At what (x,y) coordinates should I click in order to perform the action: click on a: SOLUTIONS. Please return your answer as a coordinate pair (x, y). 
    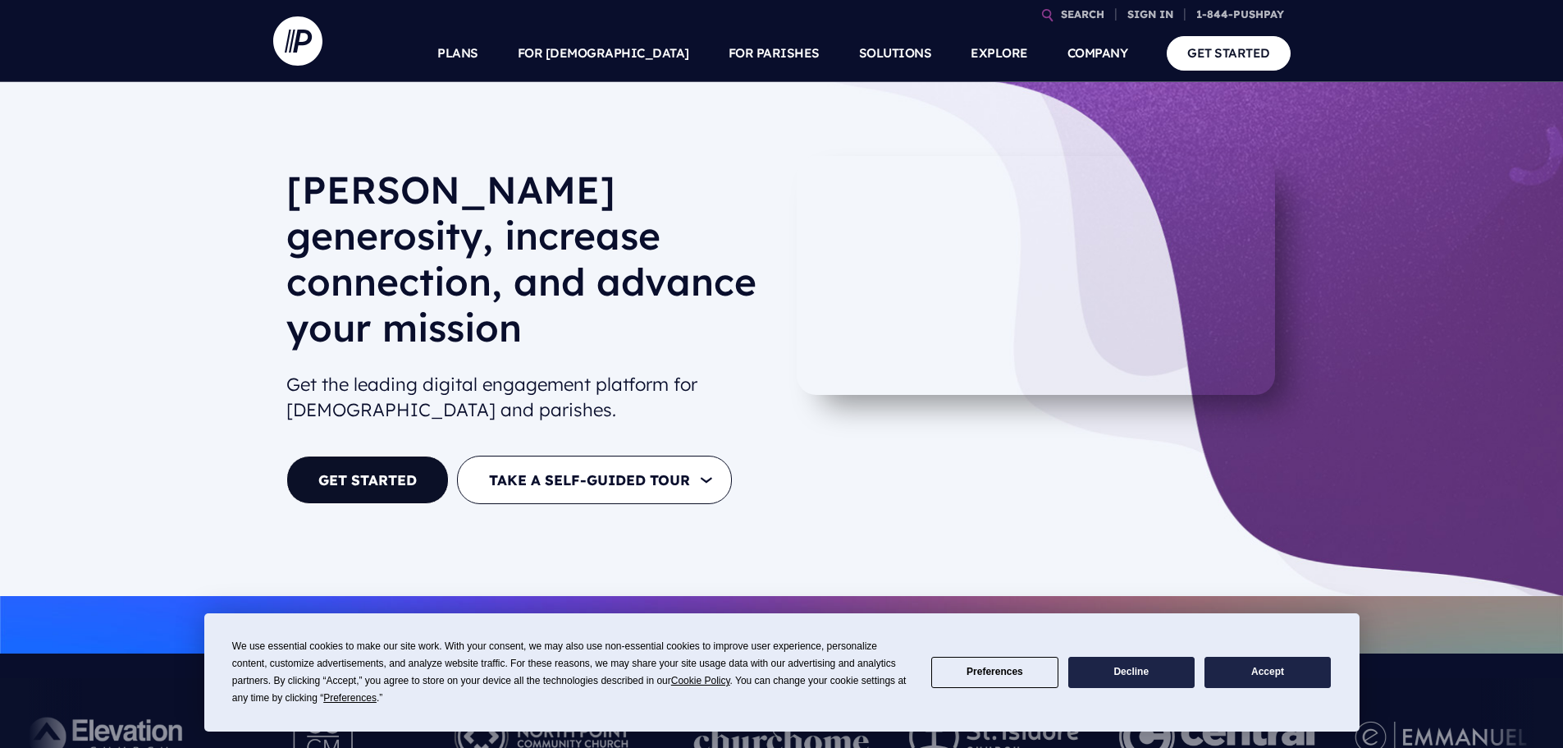
    Looking at the image, I should click on (895, 53).